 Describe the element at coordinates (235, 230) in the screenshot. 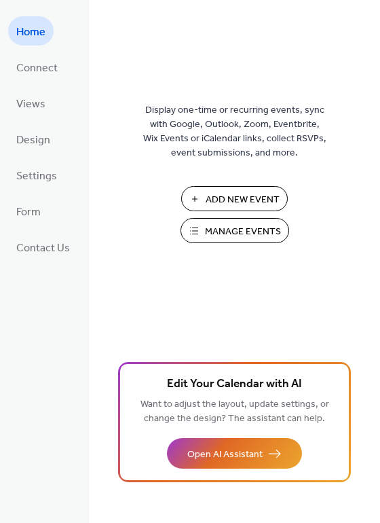

I see `button: Manage Events` at that location.